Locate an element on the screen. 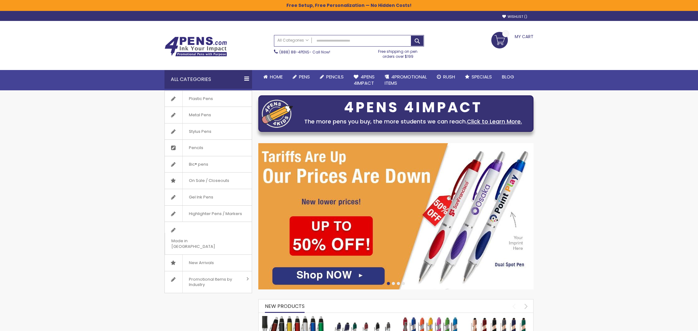 The image size is (698, 331). span: Highlighter Pens / Markers is located at coordinates (215, 214).